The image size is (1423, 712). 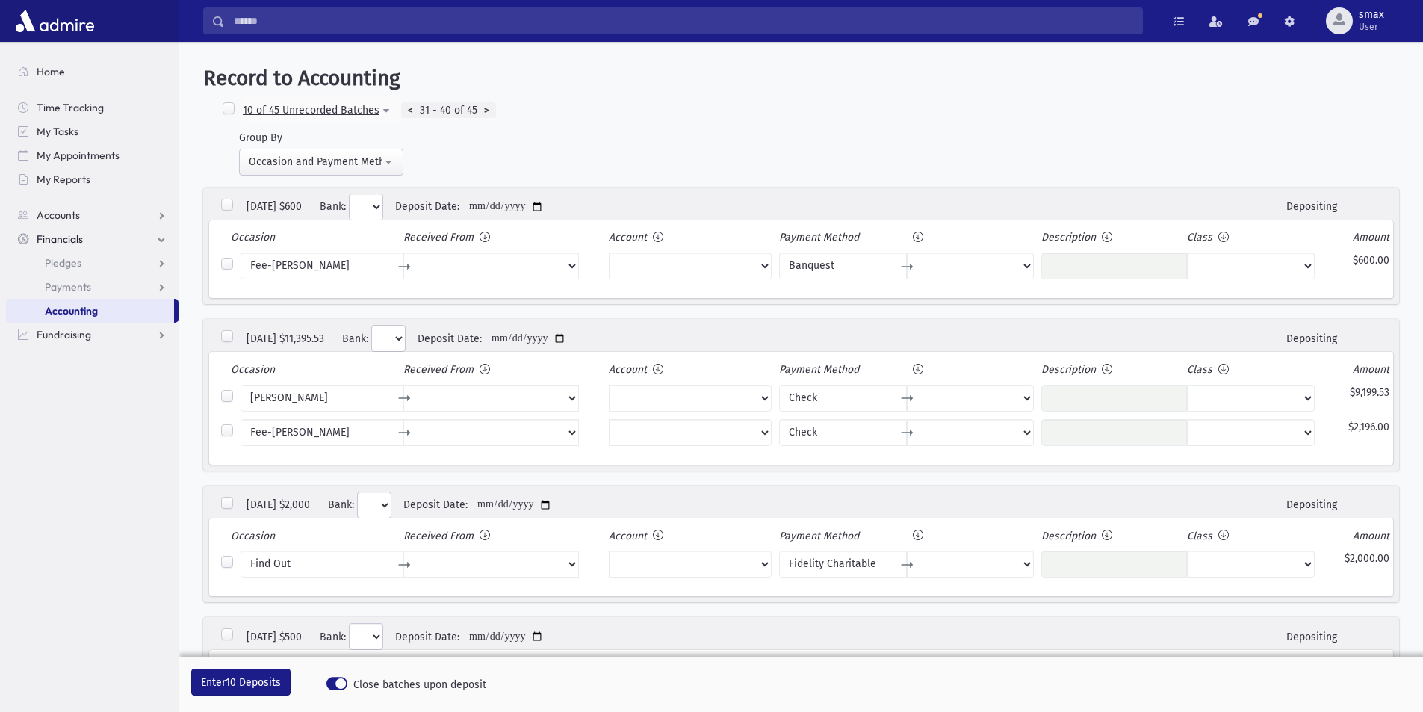 I want to click on a: Pledges, so click(x=92, y=263).